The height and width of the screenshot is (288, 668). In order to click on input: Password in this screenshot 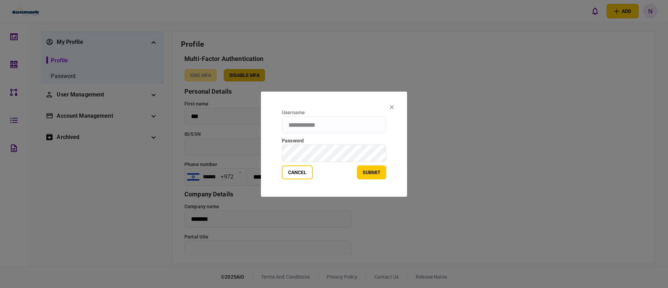, I will do `click(334, 153)`.